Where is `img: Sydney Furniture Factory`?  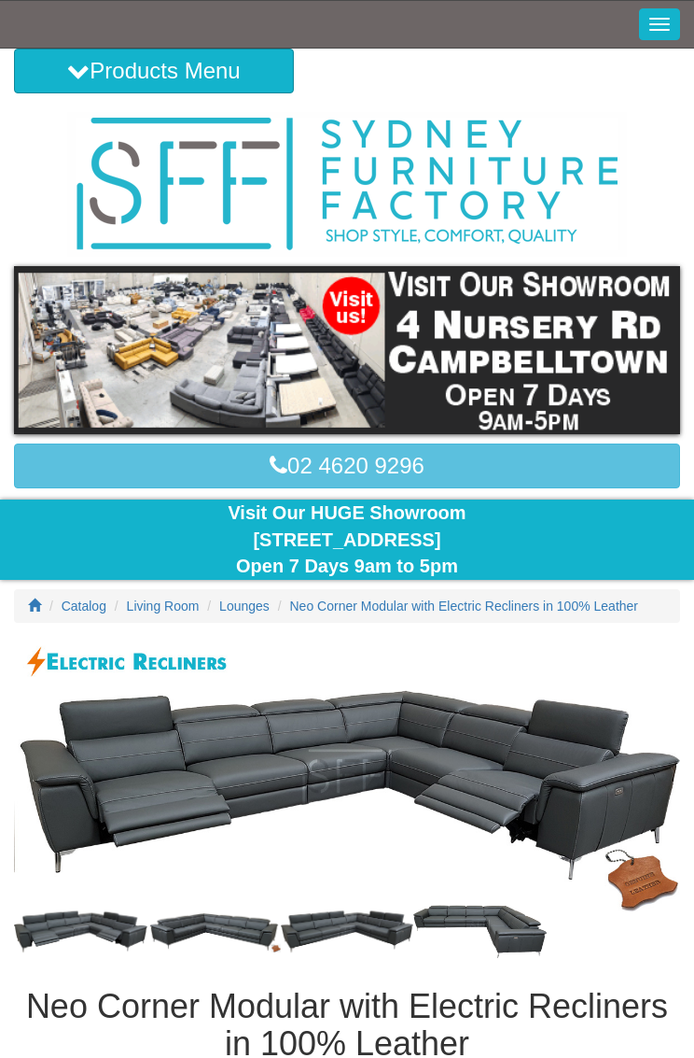
img: Sydney Furniture Factory is located at coordinates (347, 184).